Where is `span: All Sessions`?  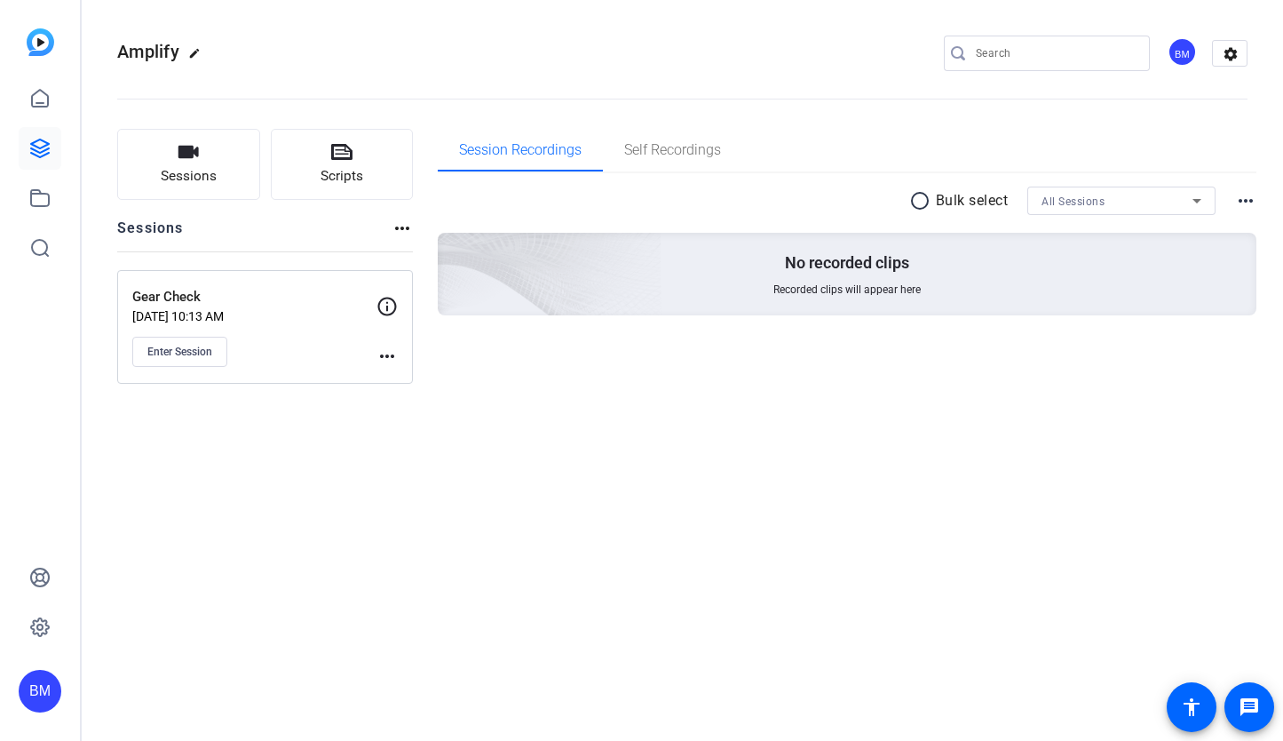
span: All Sessions is located at coordinates (1073, 202).